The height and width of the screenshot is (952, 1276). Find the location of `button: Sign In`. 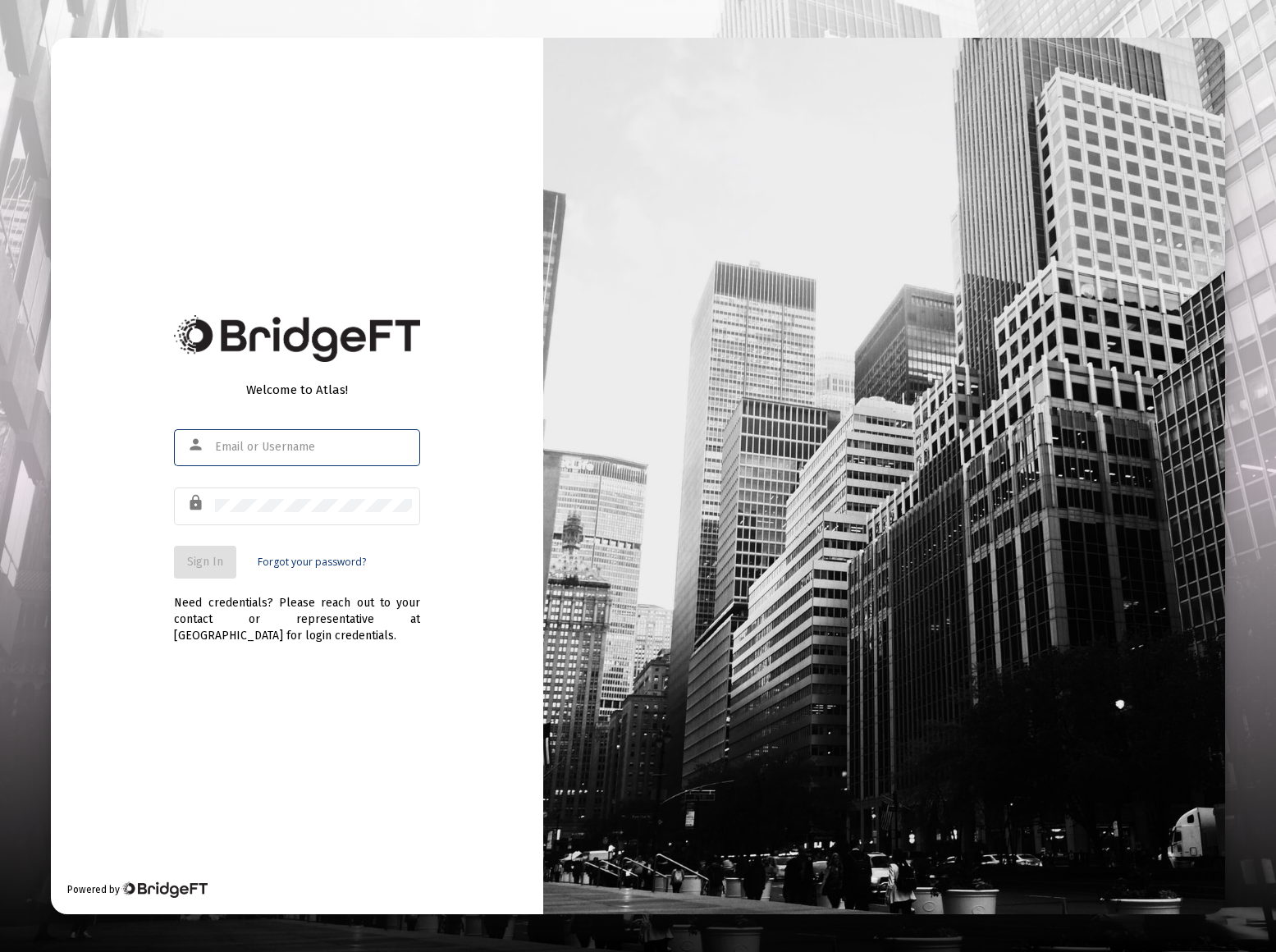

button: Sign In is located at coordinates (205, 563).